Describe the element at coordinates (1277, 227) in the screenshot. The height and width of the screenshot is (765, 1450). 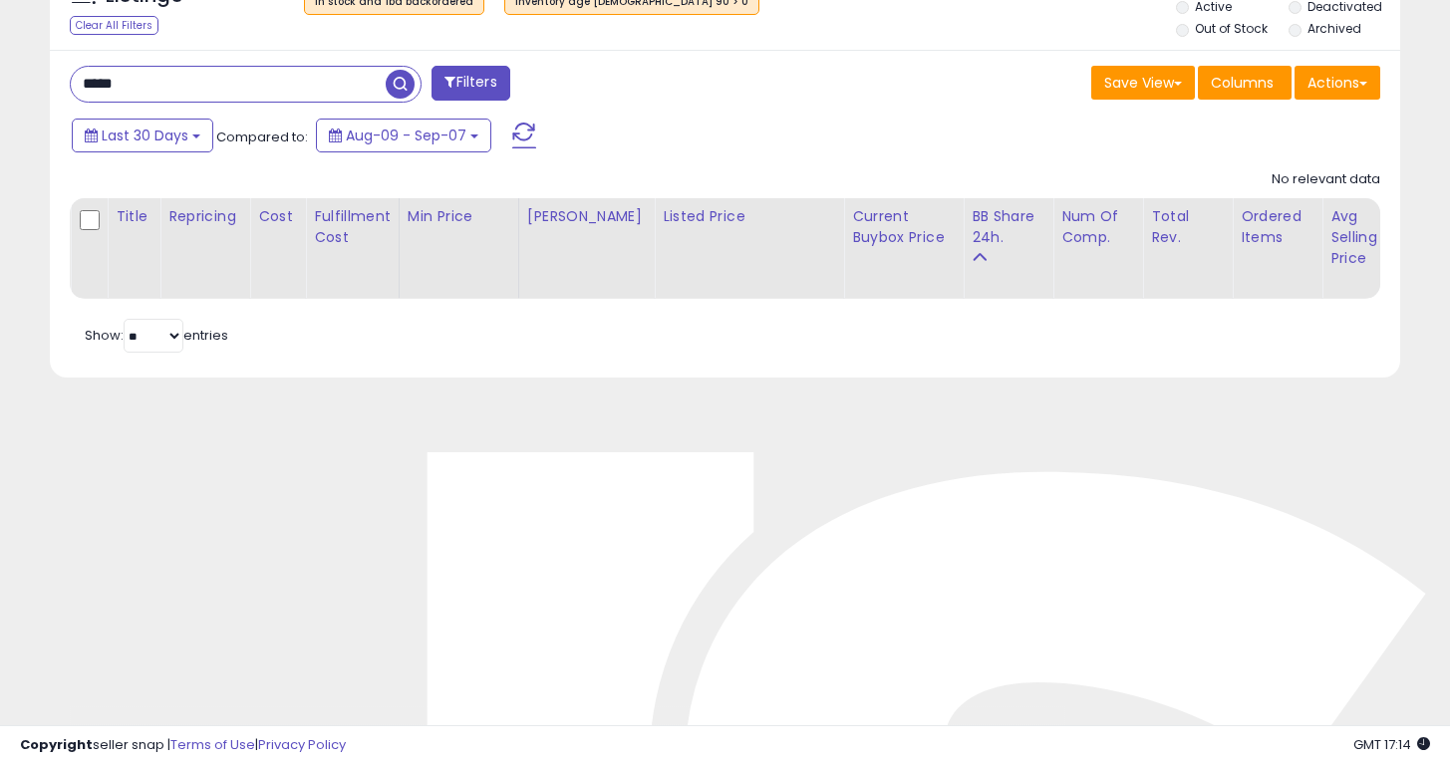
I see `div: Ordered Items` at that location.